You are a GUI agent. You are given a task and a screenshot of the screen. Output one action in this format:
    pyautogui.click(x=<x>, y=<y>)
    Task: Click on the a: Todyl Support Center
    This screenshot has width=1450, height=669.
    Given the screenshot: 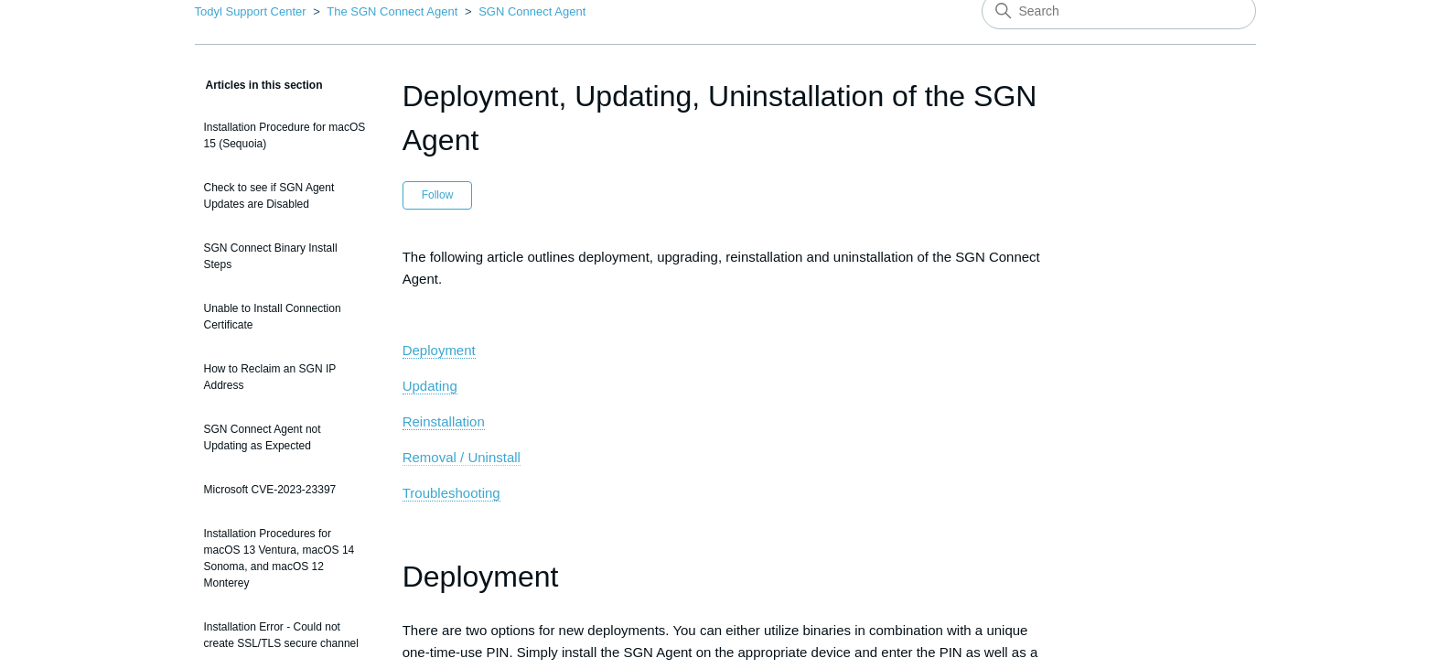 What is the action you would take?
    pyautogui.click(x=251, y=11)
    